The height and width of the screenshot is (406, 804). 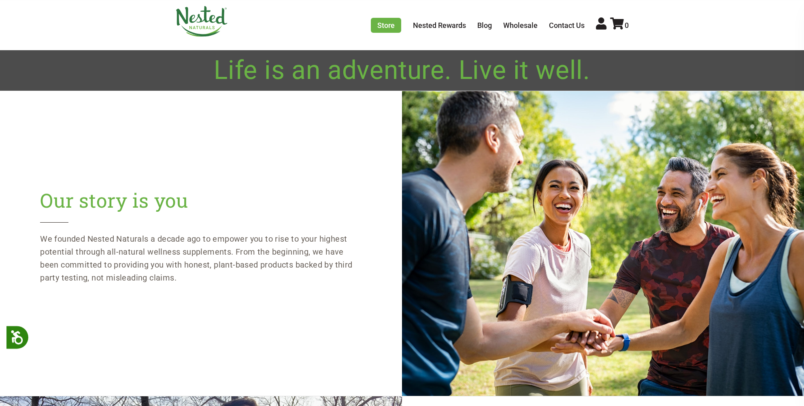 What do you see at coordinates (386, 25) in the screenshot?
I see `a: Store` at bounding box center [386, 25].